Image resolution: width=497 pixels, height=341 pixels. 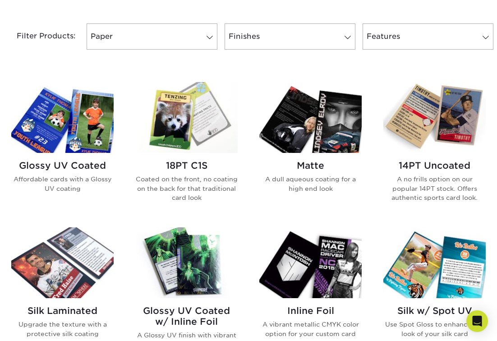 What do you see at coordinates (186, 117) in the screenshot?
I see `img: 18PT C1S Trading Cards` at bounding box center [186, 117].